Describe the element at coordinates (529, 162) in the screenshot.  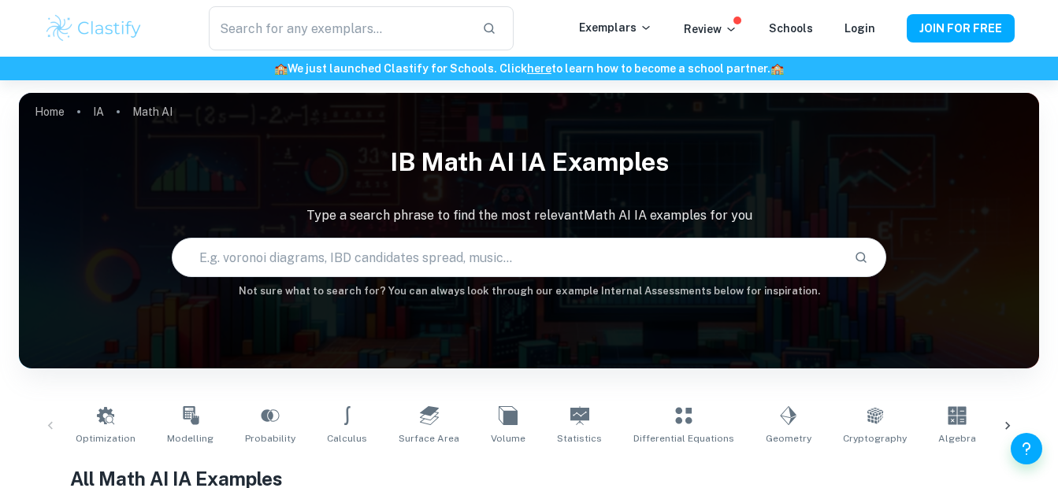
I see `h1: IB Math AI IA examples` at that location.